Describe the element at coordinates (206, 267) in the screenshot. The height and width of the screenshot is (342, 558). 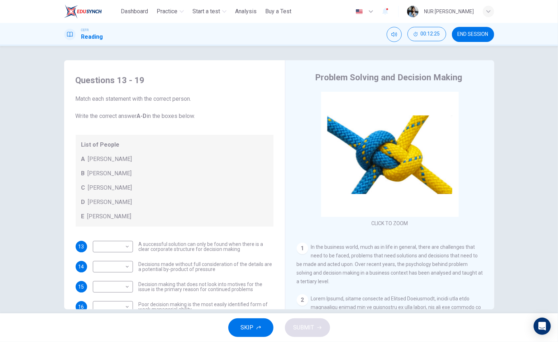
I see `span: Decisions made without full consideration of the details are a potential by-product of pressure` at that location.